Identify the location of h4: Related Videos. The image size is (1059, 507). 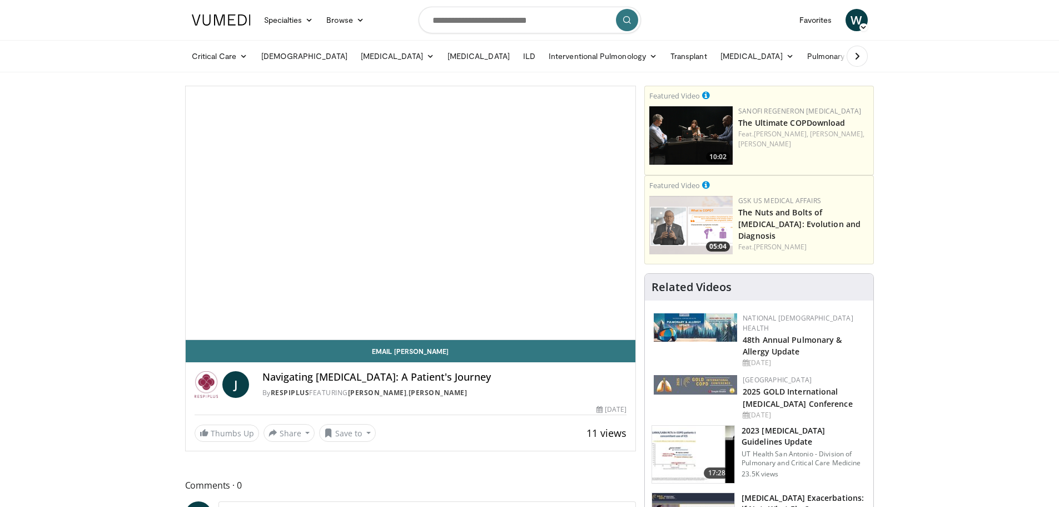
(692, 287).